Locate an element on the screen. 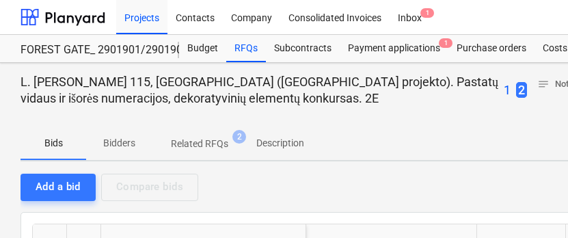  a: Subcontracts is located at coordinates (303, 49).